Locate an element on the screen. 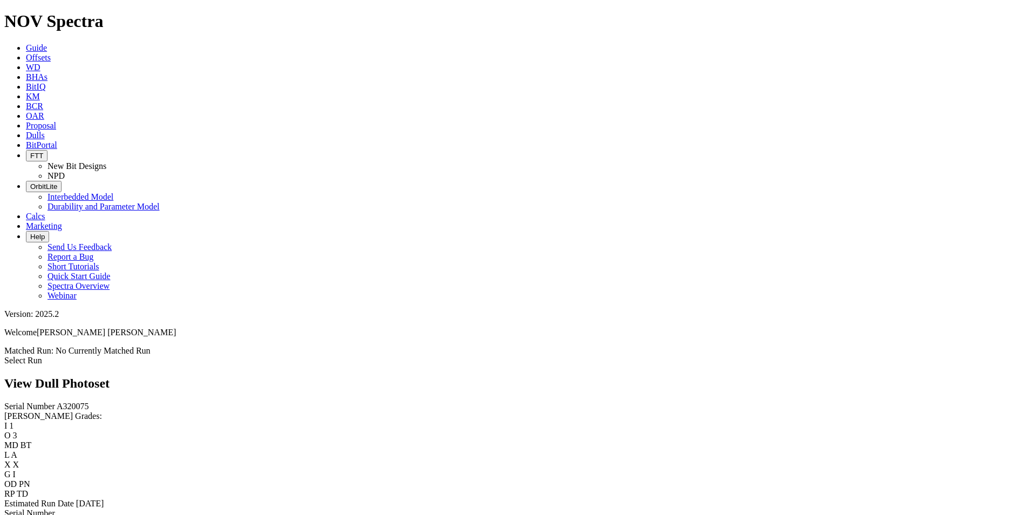 This screenshot has width=1032, height=515. span: No Currently Matched Run is located at coordinates (103, 350).